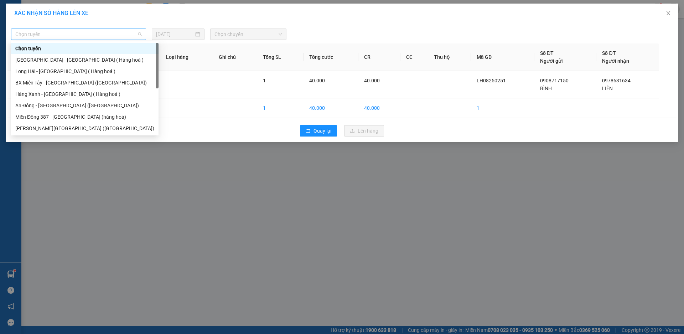 The width and height of the screenshot is (684, 334). I want to click on span: R :, so click(9, 50).